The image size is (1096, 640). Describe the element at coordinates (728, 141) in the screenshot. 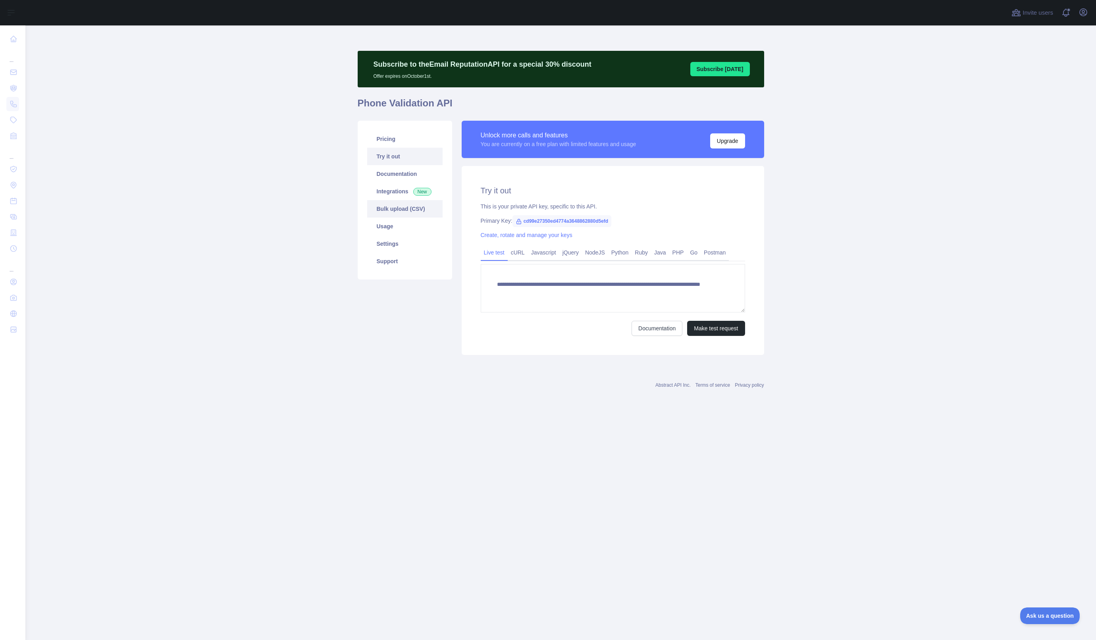

I see `button: Upgrade` at that location.